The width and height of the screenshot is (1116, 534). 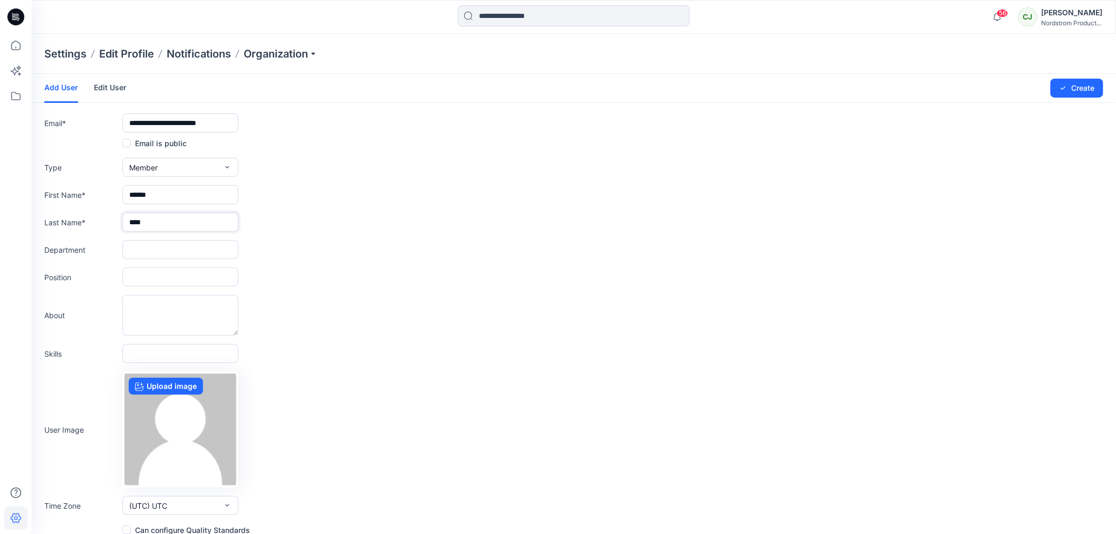 What do you see at coordinates (143, 167) in the screenshot?
I see `span: Member` at bounding box center [143, 167].